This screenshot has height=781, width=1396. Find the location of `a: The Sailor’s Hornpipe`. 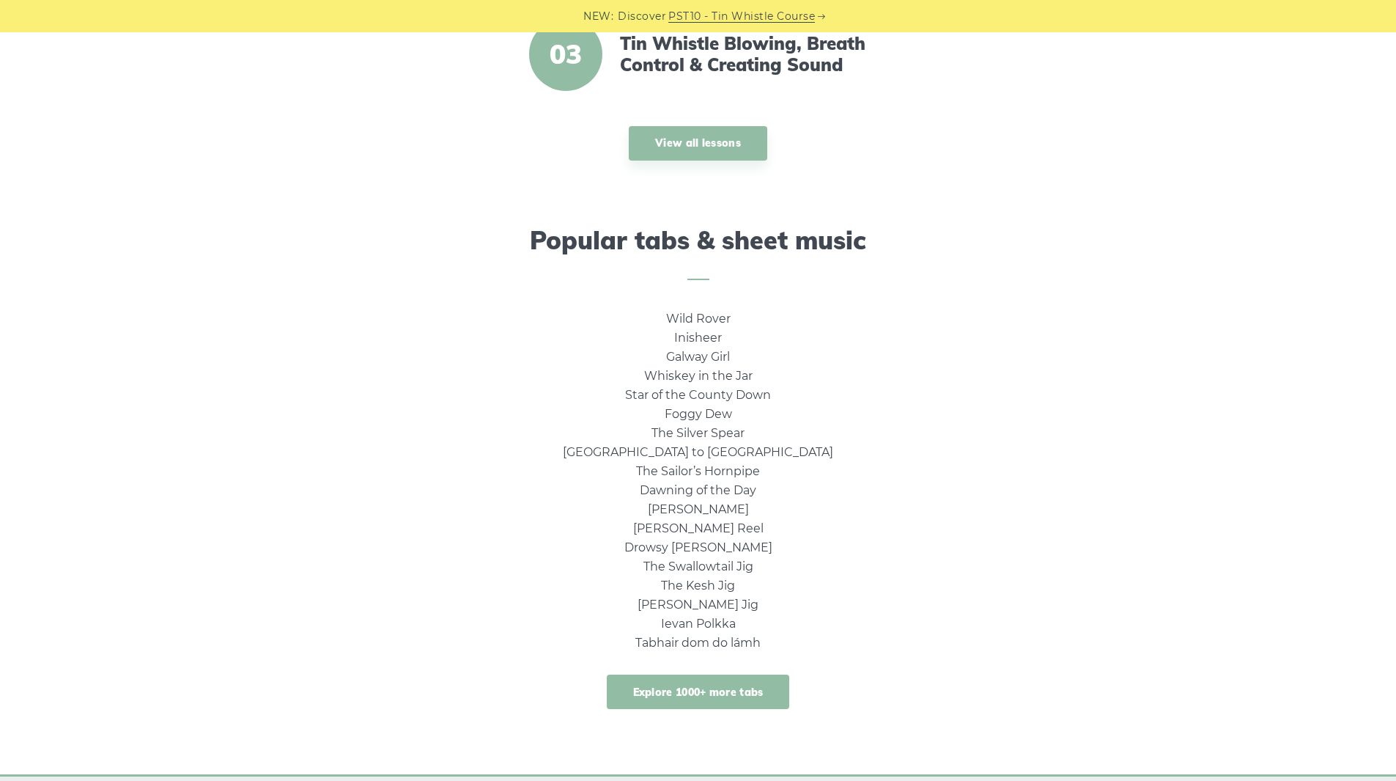

a: The Sailor’s Hornpipe is located at coordinates (698, 471).